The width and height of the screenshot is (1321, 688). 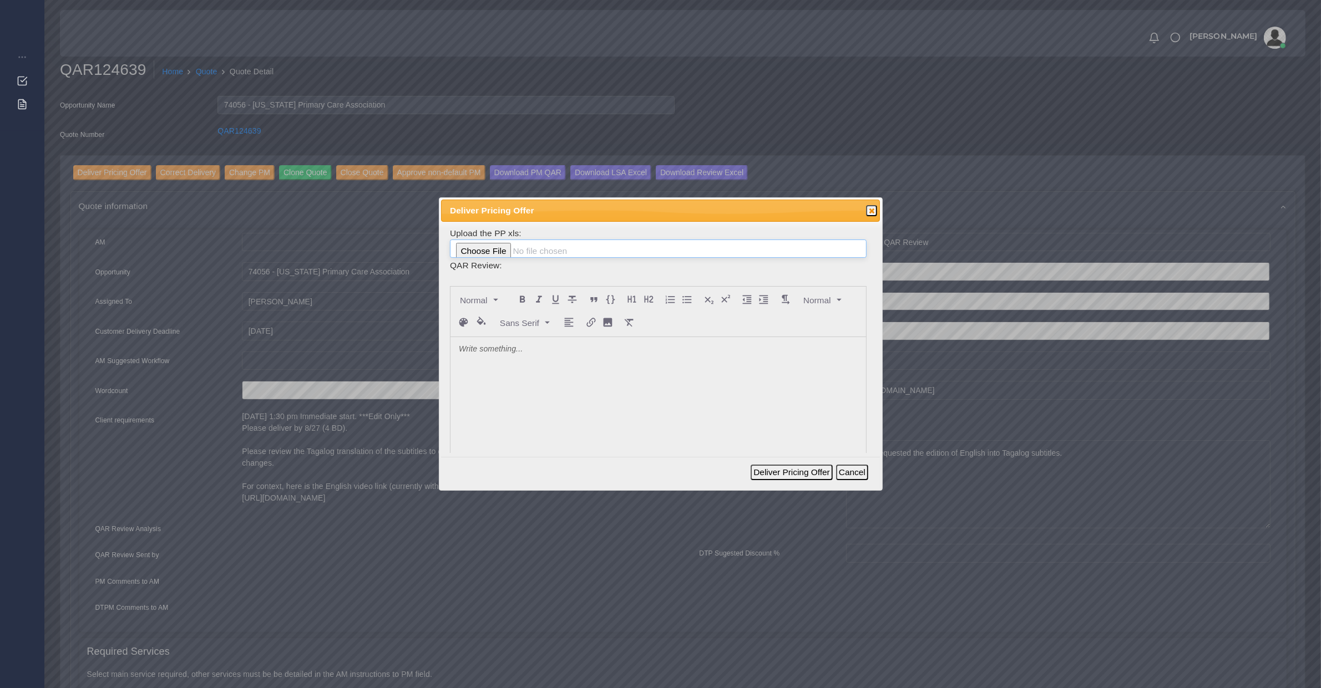 What do you see at coordinates (791, 473) in the screenshot?
I see `button: Deliver Pricing Offer` at bounding box center [791, 473].